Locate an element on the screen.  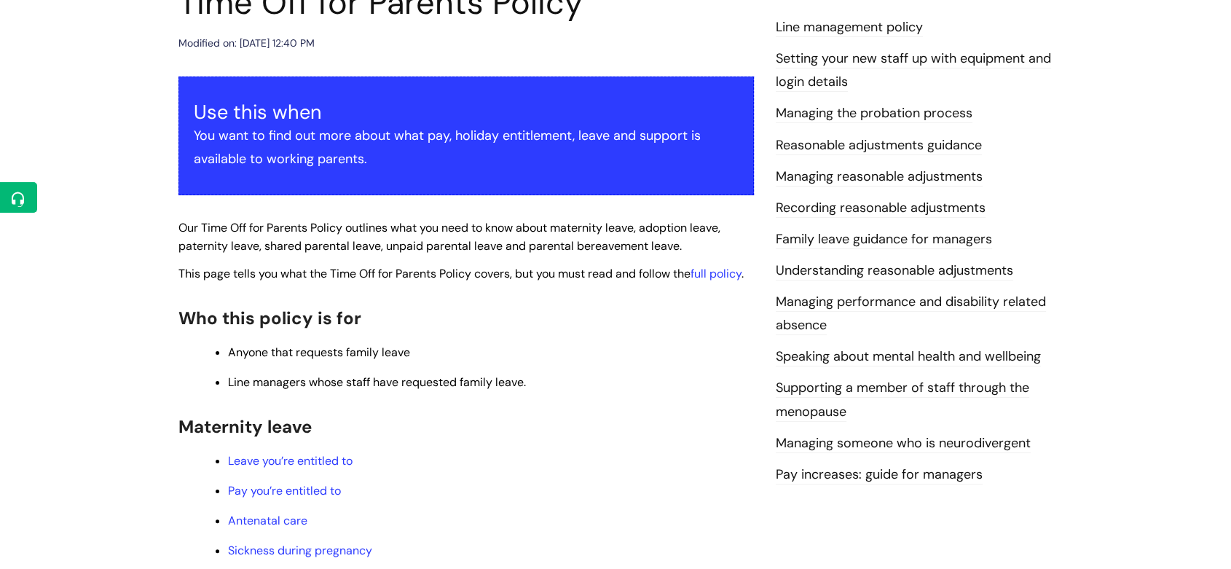
span: Anyone that requests family leave is located at coordinates (319, 352).